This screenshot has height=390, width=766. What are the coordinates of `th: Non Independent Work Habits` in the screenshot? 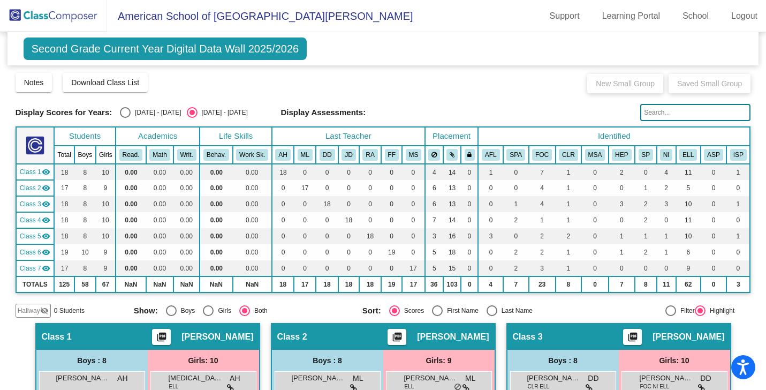 It's located at (666, 155).